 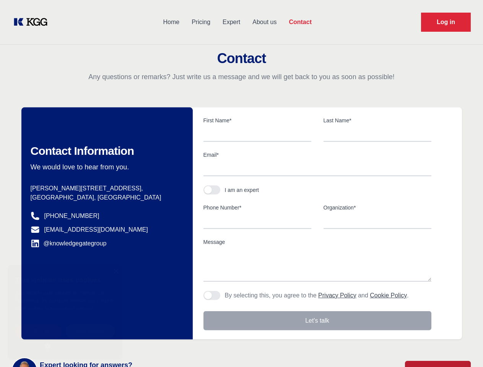 What do you see at coordinates (264, 22) in the screenshot?
I see `a: About us` at bounding box center [264, 22].